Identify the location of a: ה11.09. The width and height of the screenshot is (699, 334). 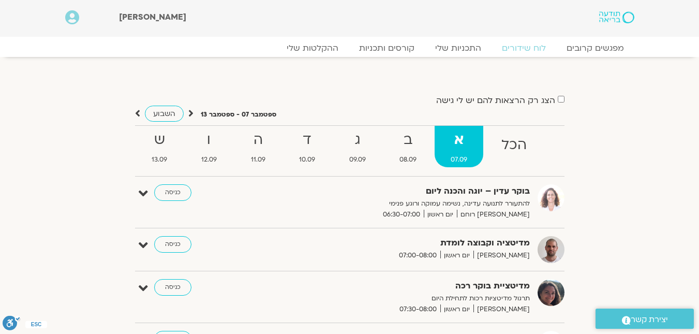
(258, 146).